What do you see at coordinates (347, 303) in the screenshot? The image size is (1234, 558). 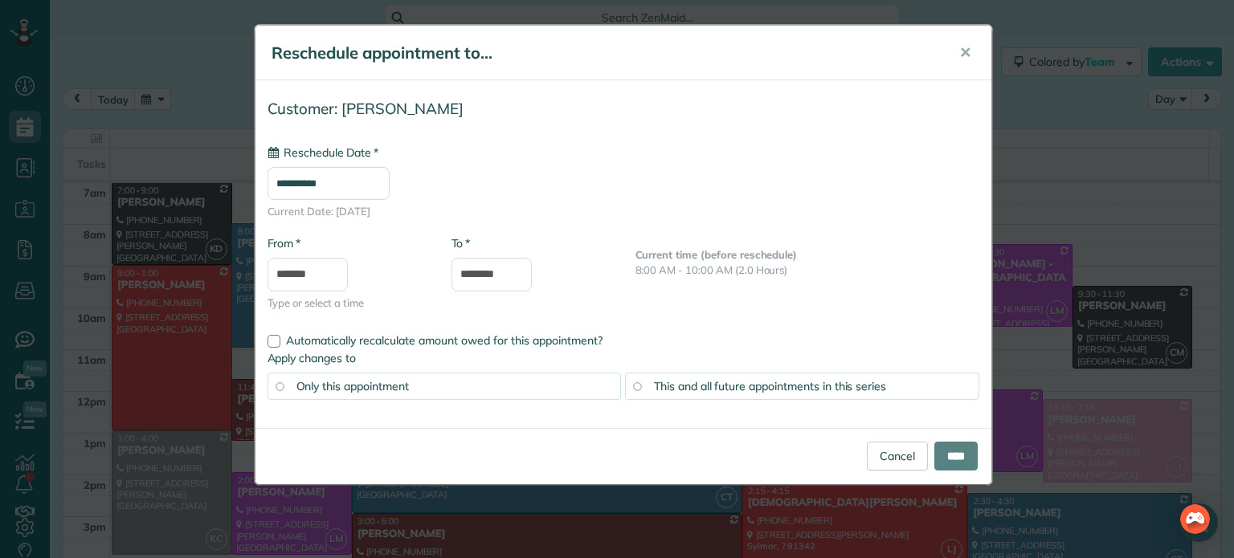 I see `span: Type or select a time` at bounding box center [347, 303].